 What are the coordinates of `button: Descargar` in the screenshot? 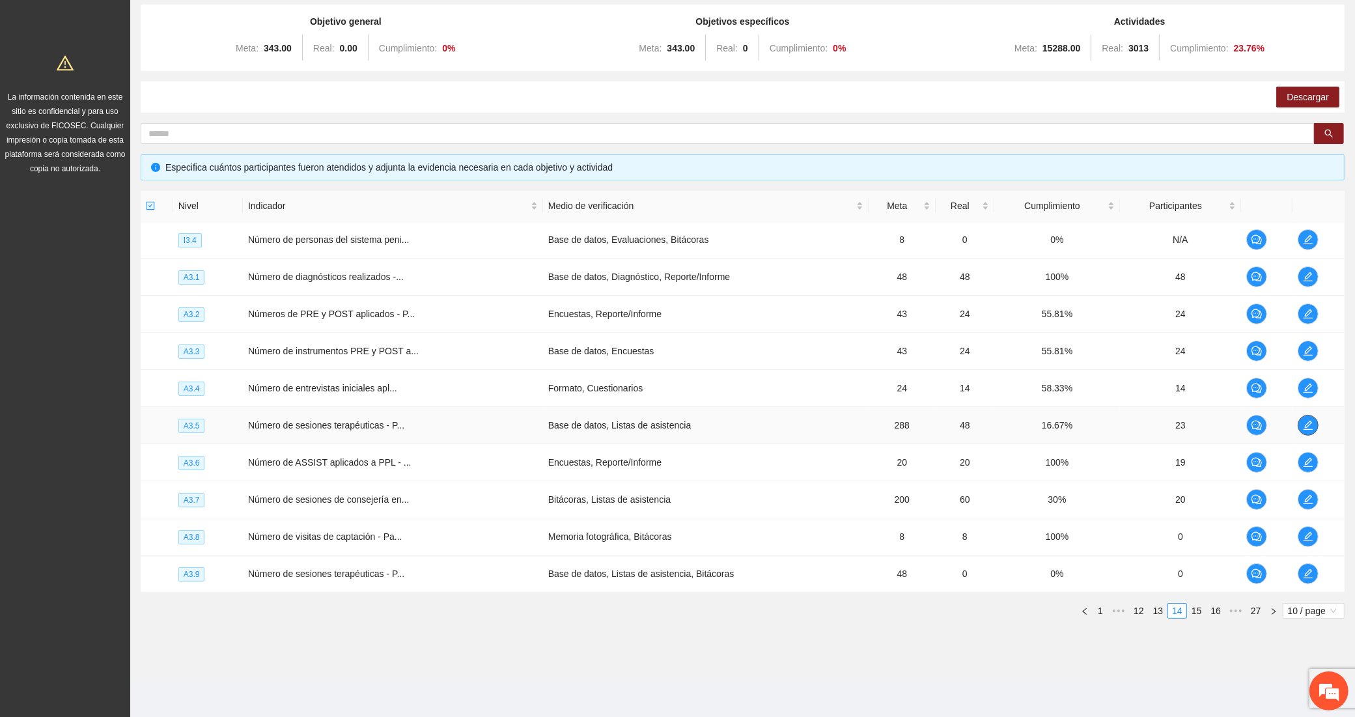 It's located at (1307, 97).